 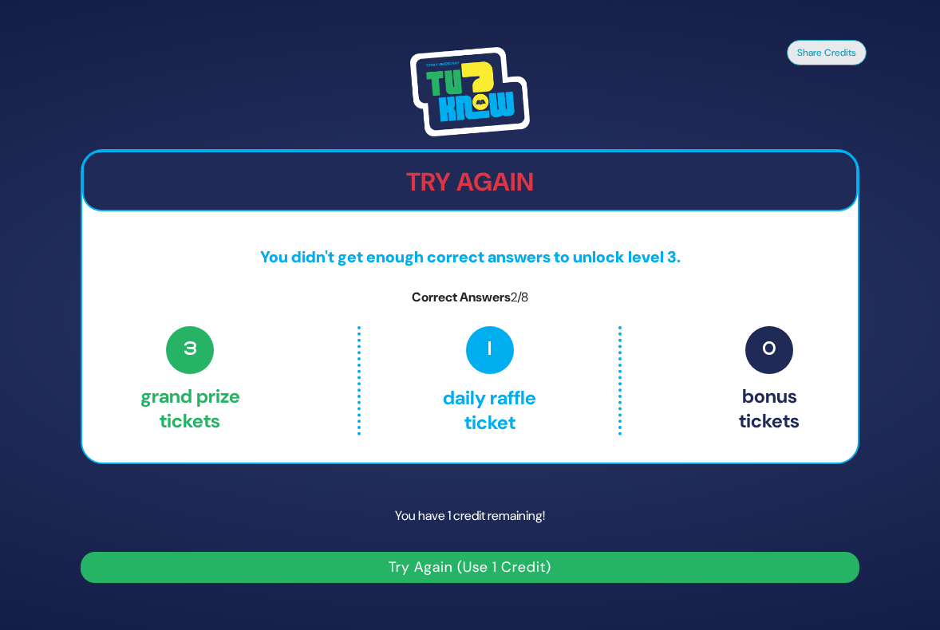 What do you see at coordinates (769, 381) in the screenshot?
I see `p: Bonus tickets` at bounding box center [769, 381].